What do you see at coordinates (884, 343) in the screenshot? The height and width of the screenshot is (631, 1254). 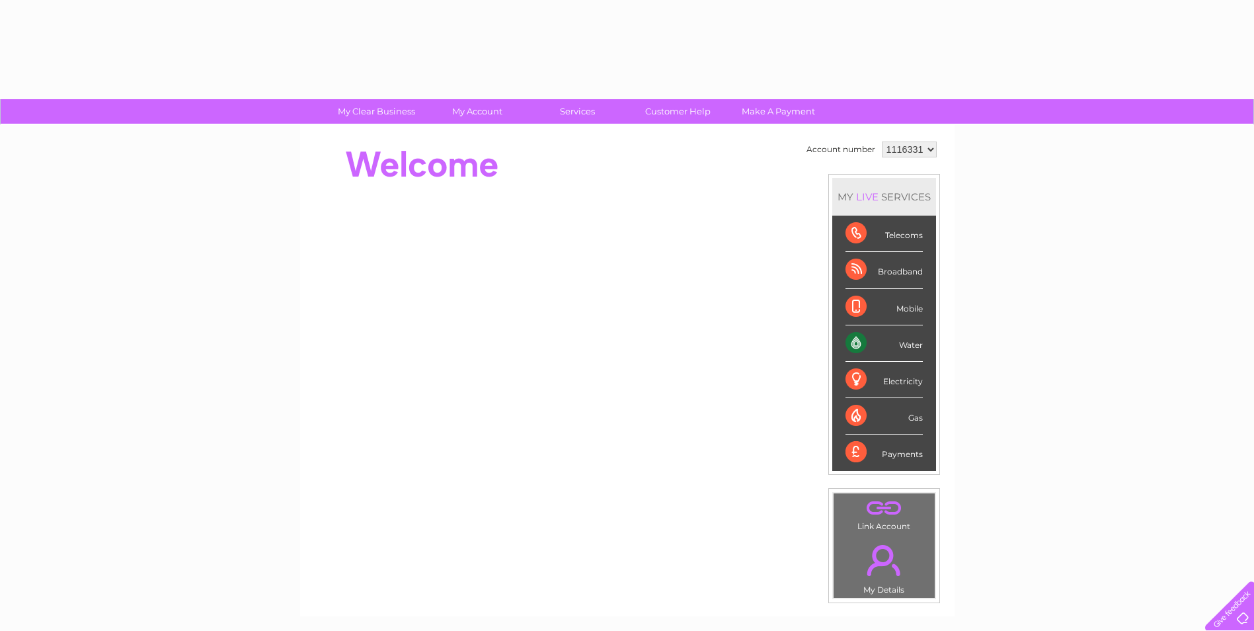 I see `div: Water` at bounding box center [884, 343].